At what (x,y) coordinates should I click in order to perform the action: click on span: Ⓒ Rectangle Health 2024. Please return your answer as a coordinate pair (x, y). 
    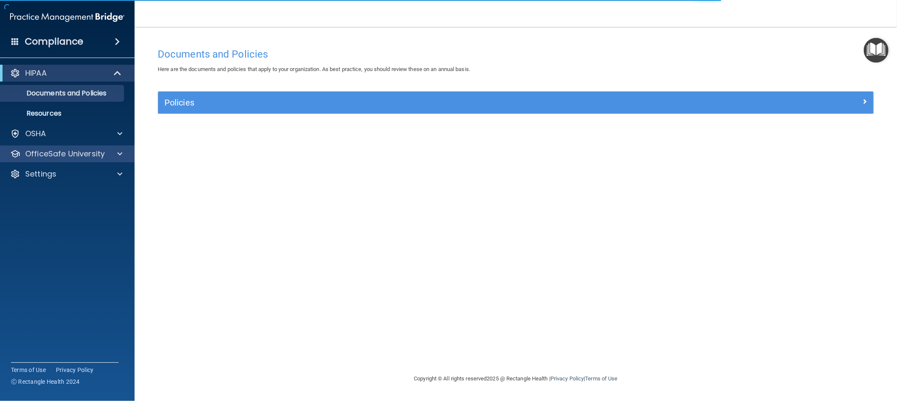
    Looking at the image, I should click on (45, 382).